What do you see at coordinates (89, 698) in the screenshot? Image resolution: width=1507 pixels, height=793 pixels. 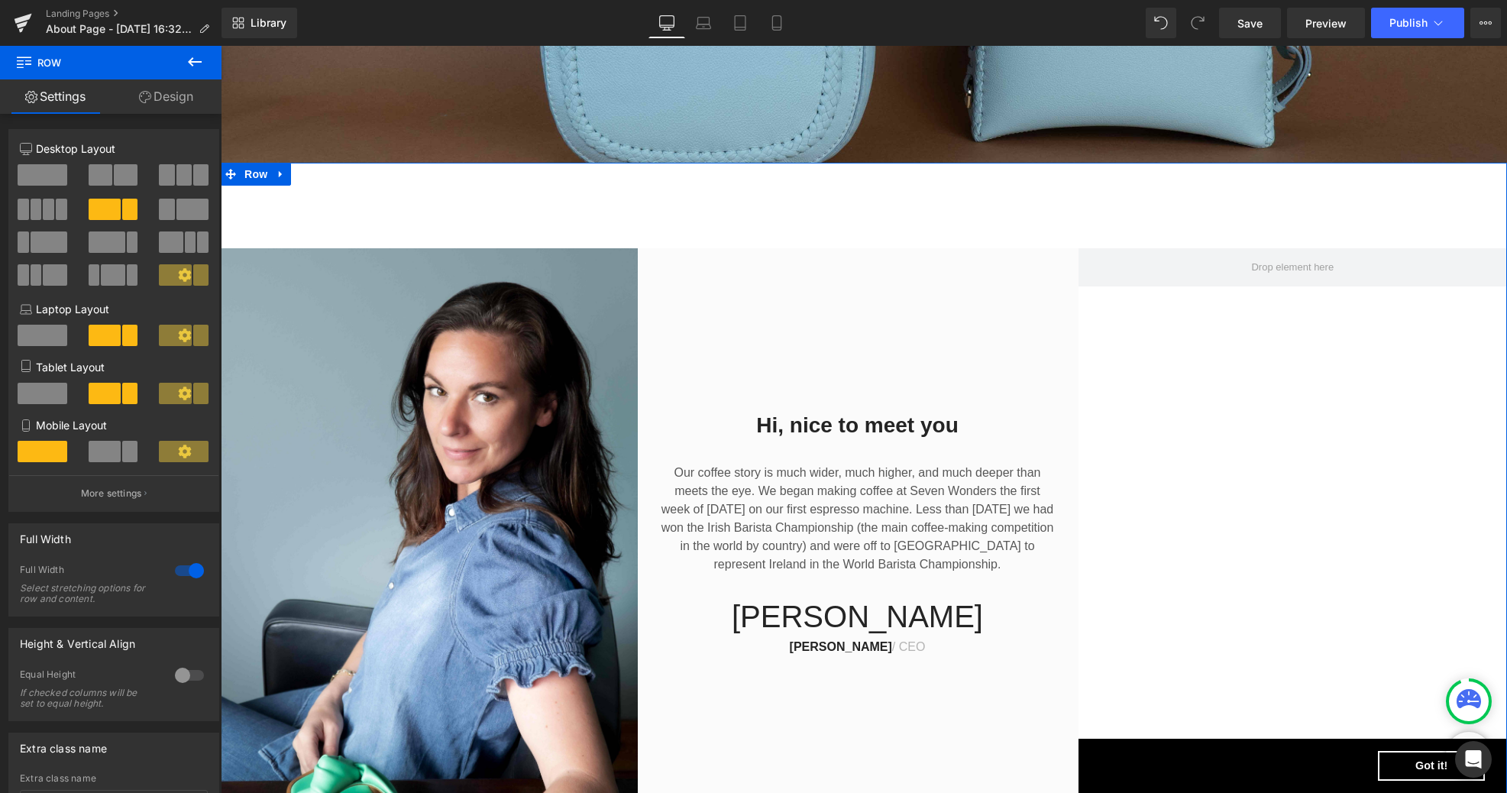 I see `div: If checked columns will be set to equal height.` at bounding box center [89, 698].